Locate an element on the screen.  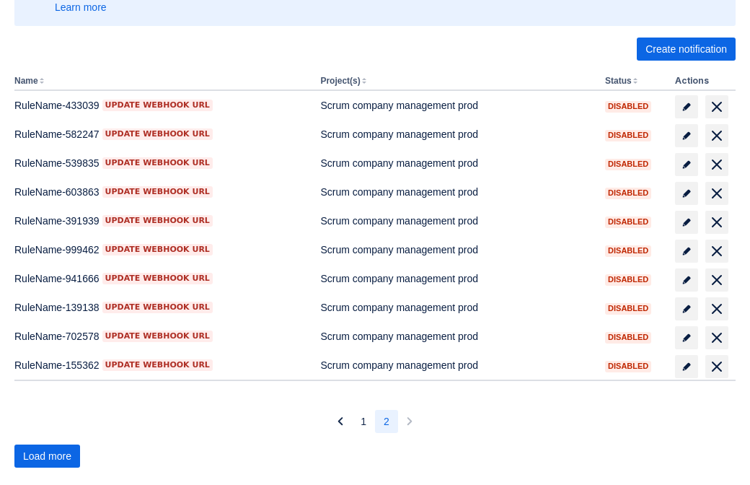
button: Next is located at coordinates (410, 421).